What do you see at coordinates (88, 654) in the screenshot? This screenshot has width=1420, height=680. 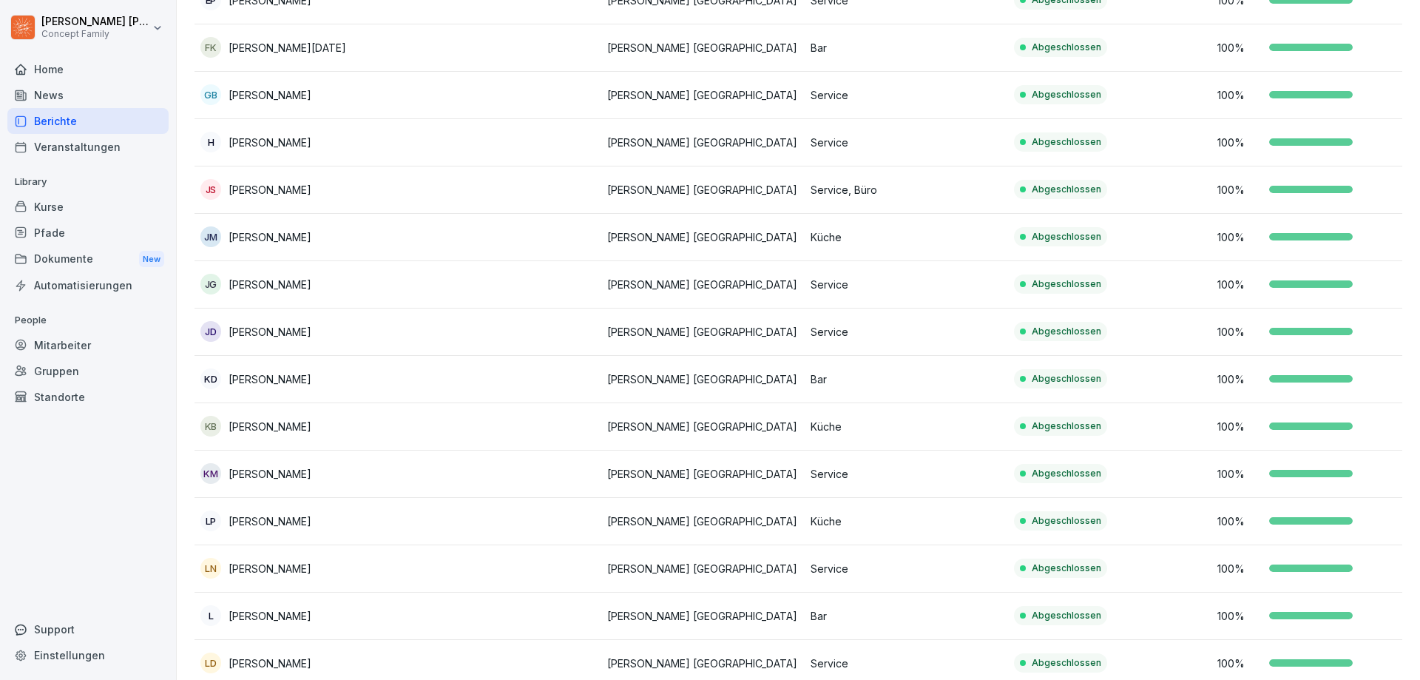 I see `div: Einstellungen` at bounding box center [88, 654].